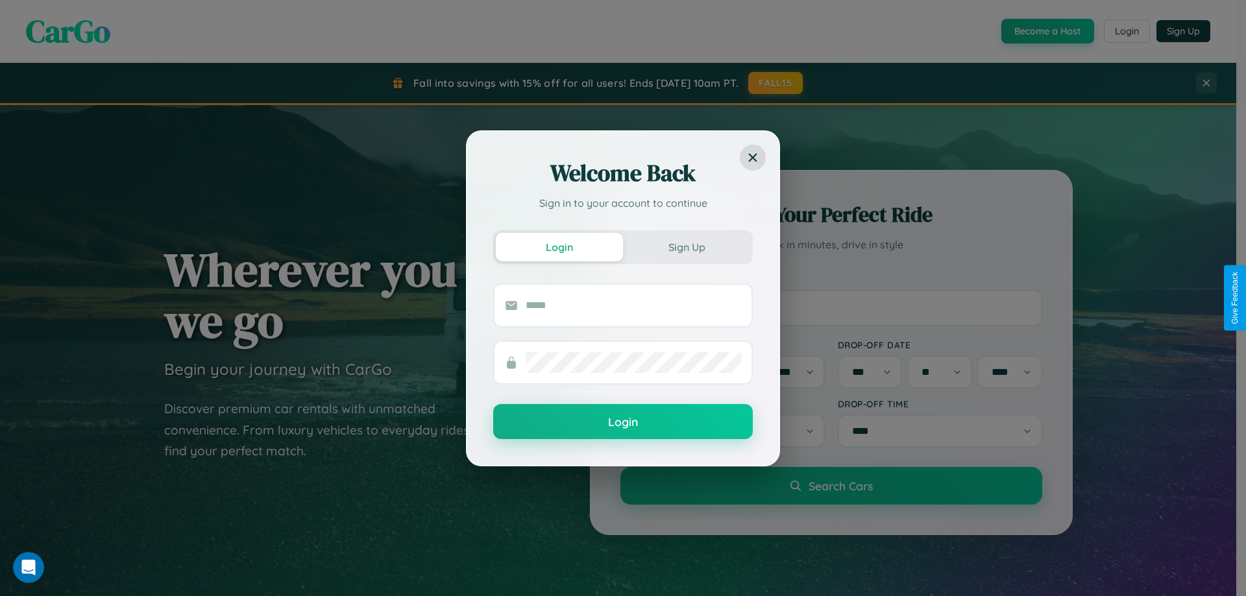 The image size is (1246, 596). Describe the element at coordinates (623, 173) in the screenshot. I see `h2: Welcome Back` at that location.